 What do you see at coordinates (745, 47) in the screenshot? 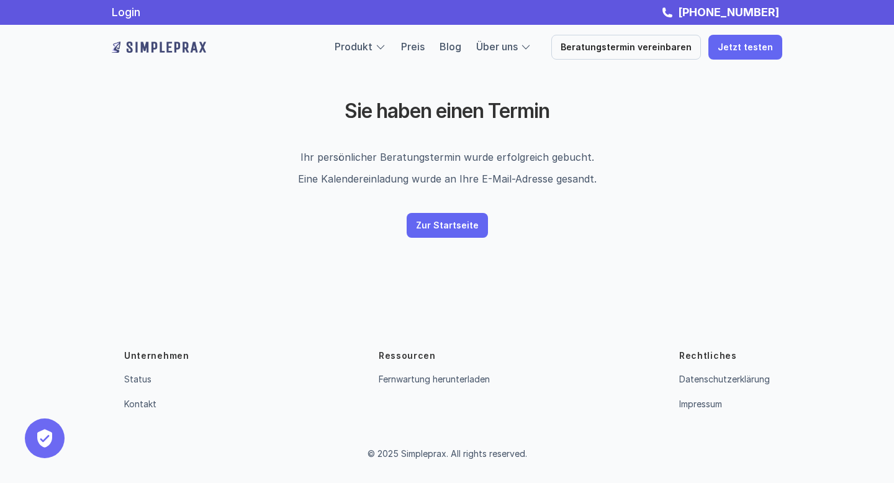
I see `a: Jetzt testen` at bounding box center [745, 47].